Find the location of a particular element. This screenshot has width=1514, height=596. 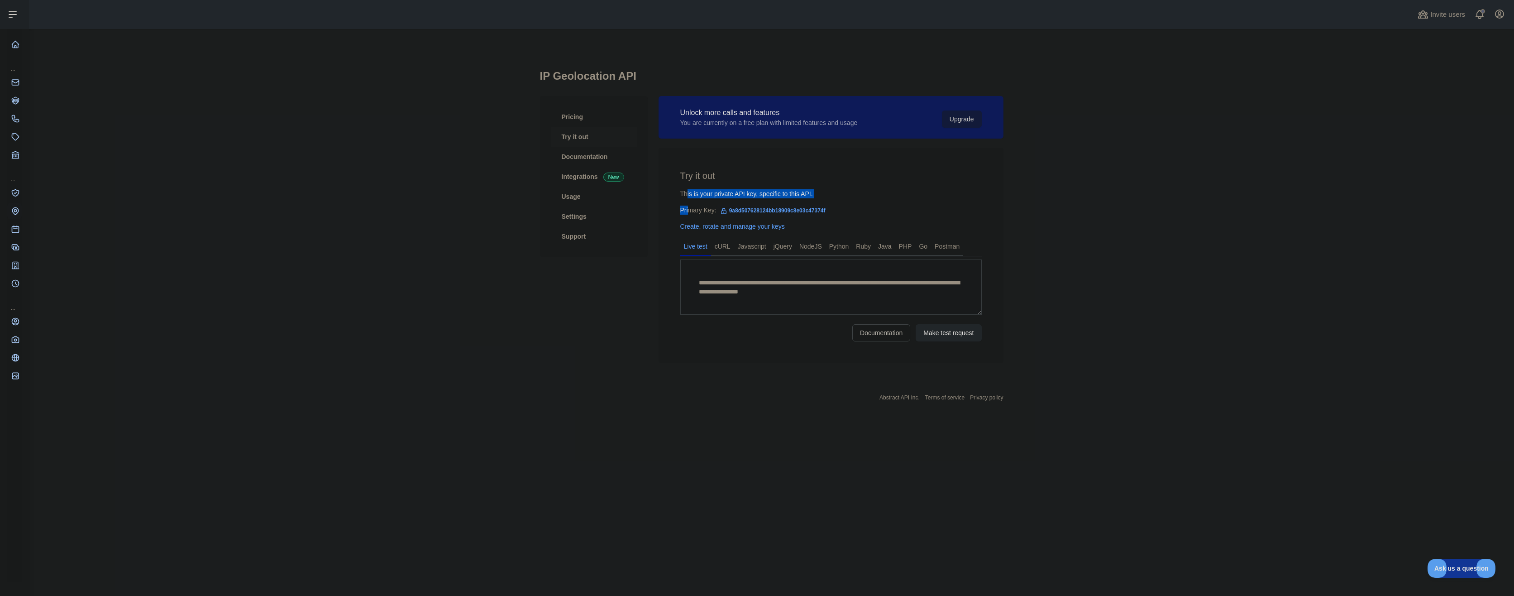

button: Make test request is located at coordinates (948, 333).